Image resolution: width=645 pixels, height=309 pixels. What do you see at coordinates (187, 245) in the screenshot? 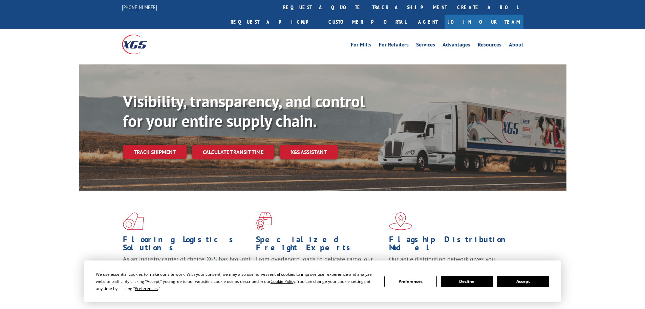
I see `h1: Flooring Logistics Solutions` at bounding box center [187, 245].